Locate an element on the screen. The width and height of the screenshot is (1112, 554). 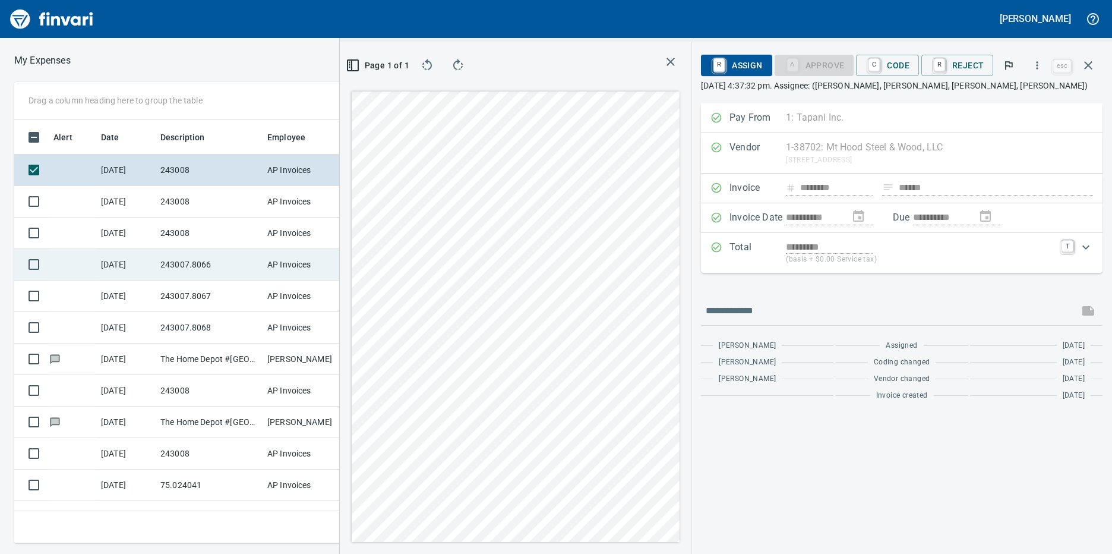
nav: breadcrumb is located at coordinates (42, 61).